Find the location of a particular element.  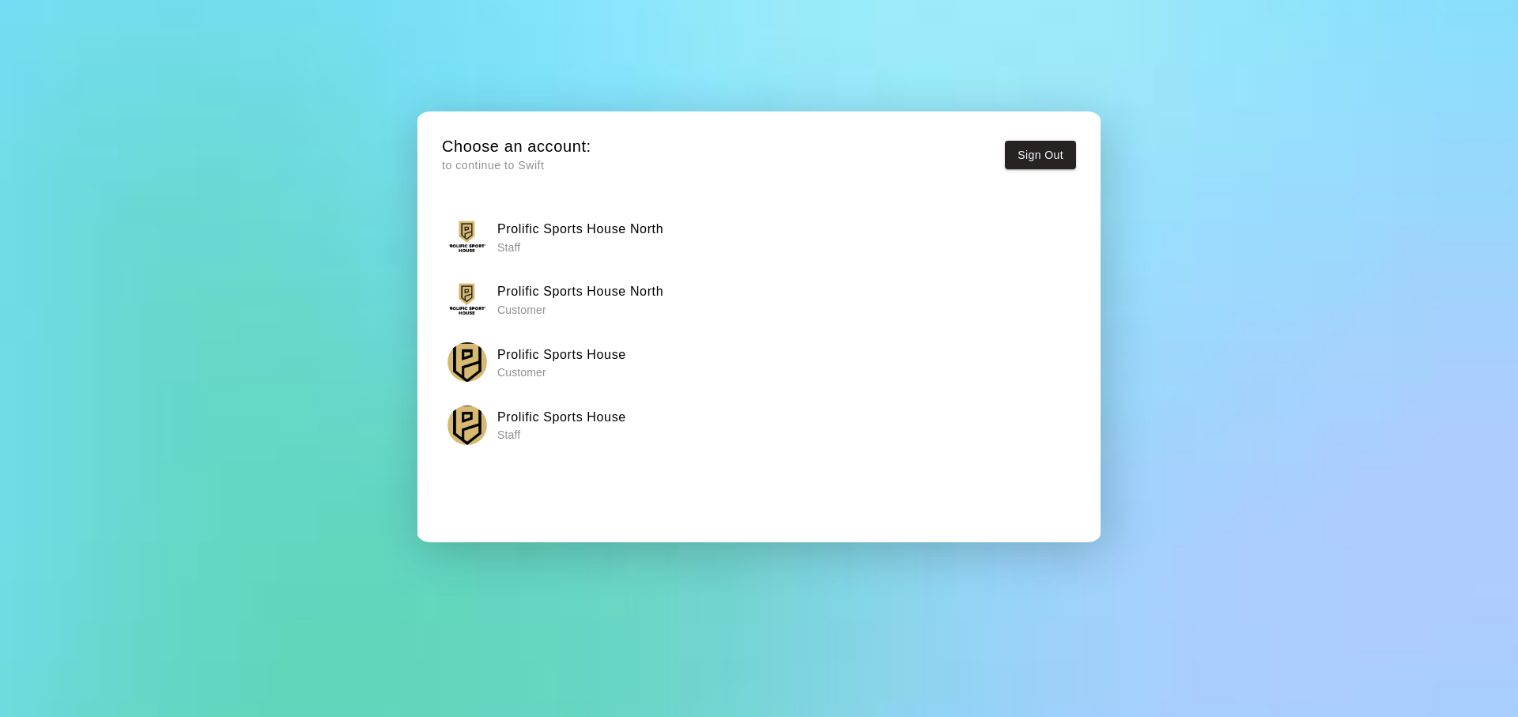

button: Prolific Sports HouseProlific Sports House Staff is located at coordinates (759, 425).